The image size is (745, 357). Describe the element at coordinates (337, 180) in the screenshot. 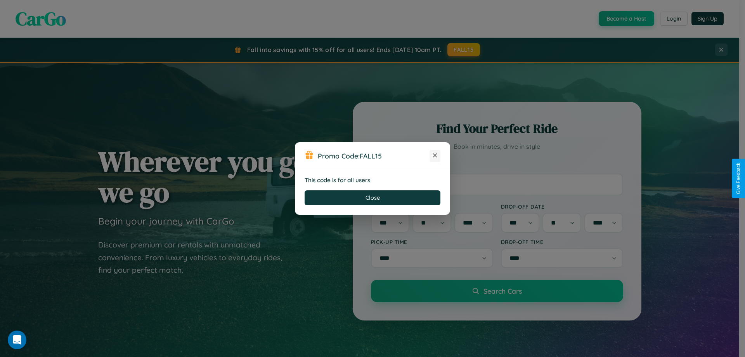

I see `strong: This code is for all users` at that location.